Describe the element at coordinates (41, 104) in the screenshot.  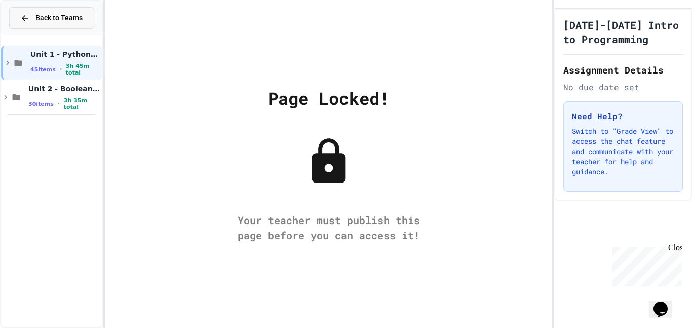
I see `span: 30 items` at that location.